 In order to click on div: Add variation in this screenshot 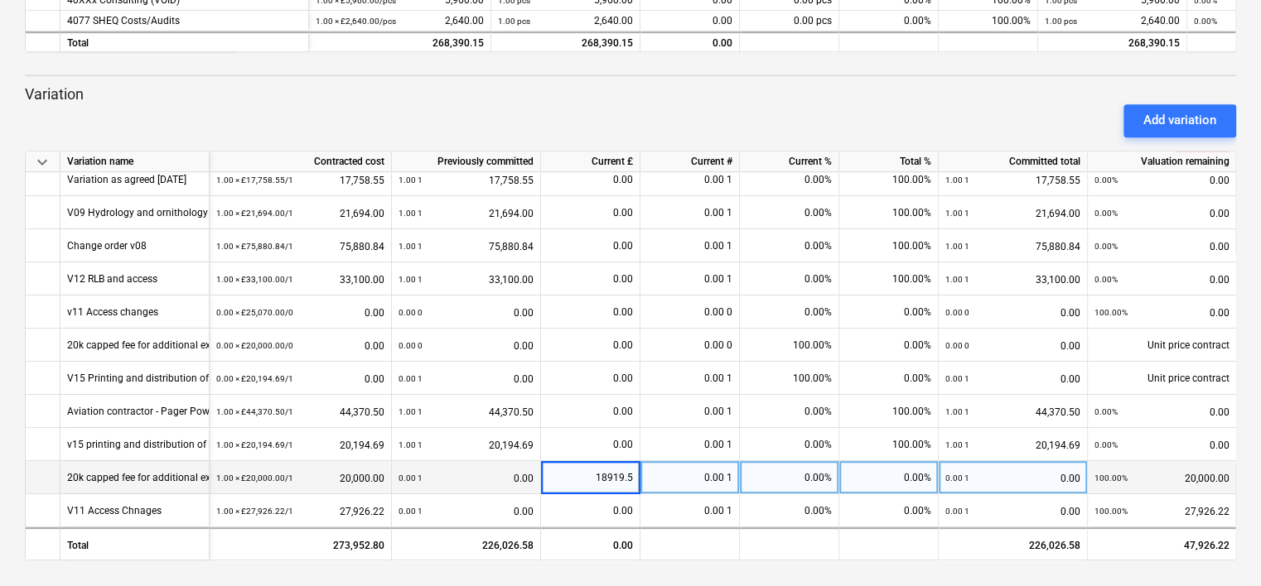, I will do `click(1179, 120)`.